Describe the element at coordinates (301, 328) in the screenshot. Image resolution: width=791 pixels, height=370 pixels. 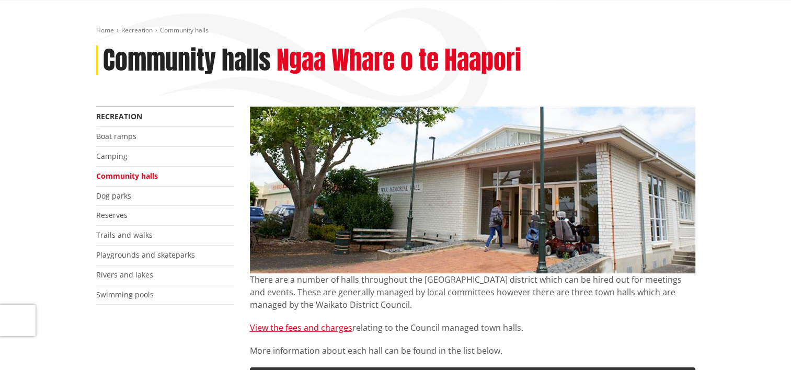
I see `a: View the fees and charges` at that location.